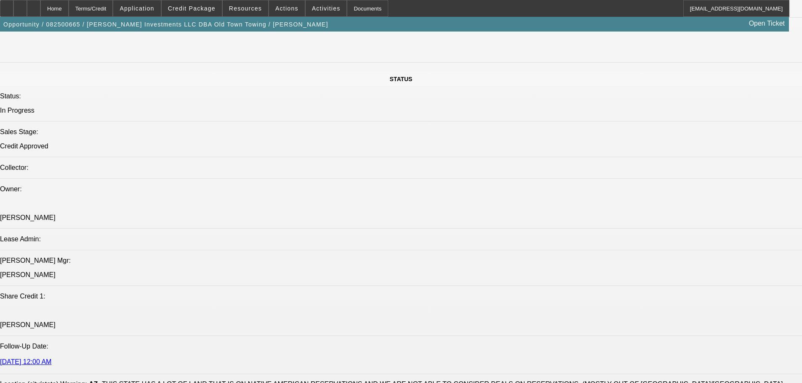 This screenshot has height=383, width=802. Describe the element at coordinates (326, 8) in the screenshot. I see `button: Activities` at that location.